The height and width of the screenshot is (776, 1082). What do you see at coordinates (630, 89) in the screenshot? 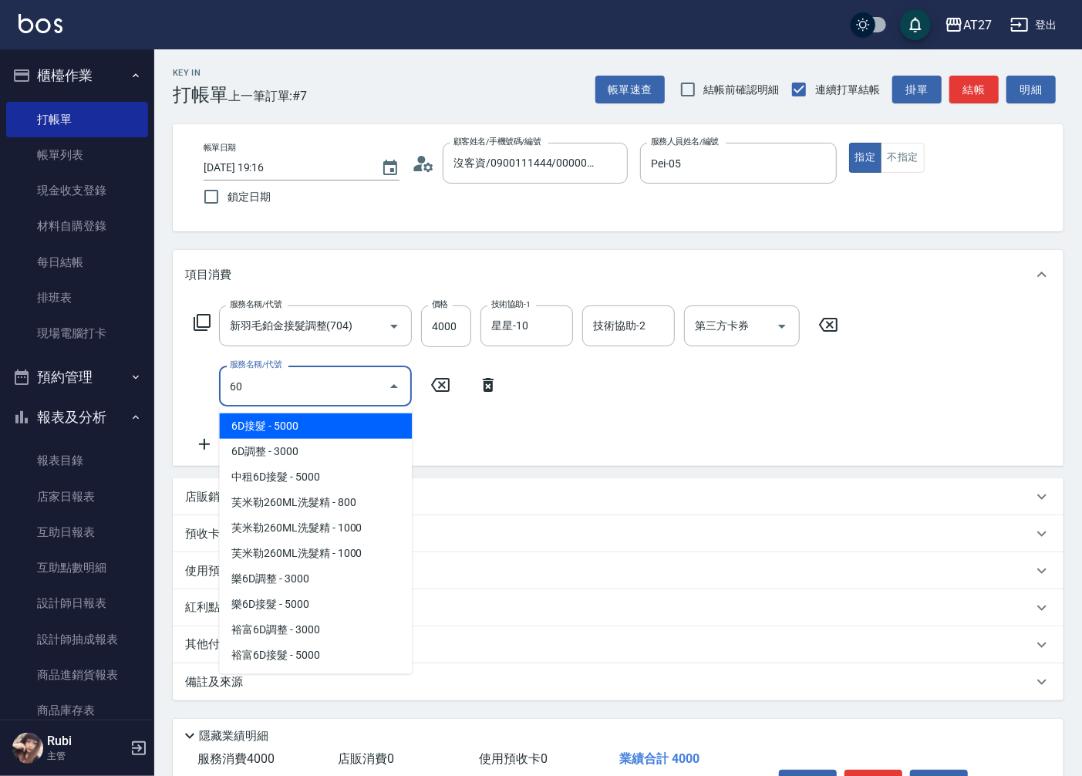
I see `button: 帳單速查` at bounding box center [630, 89].